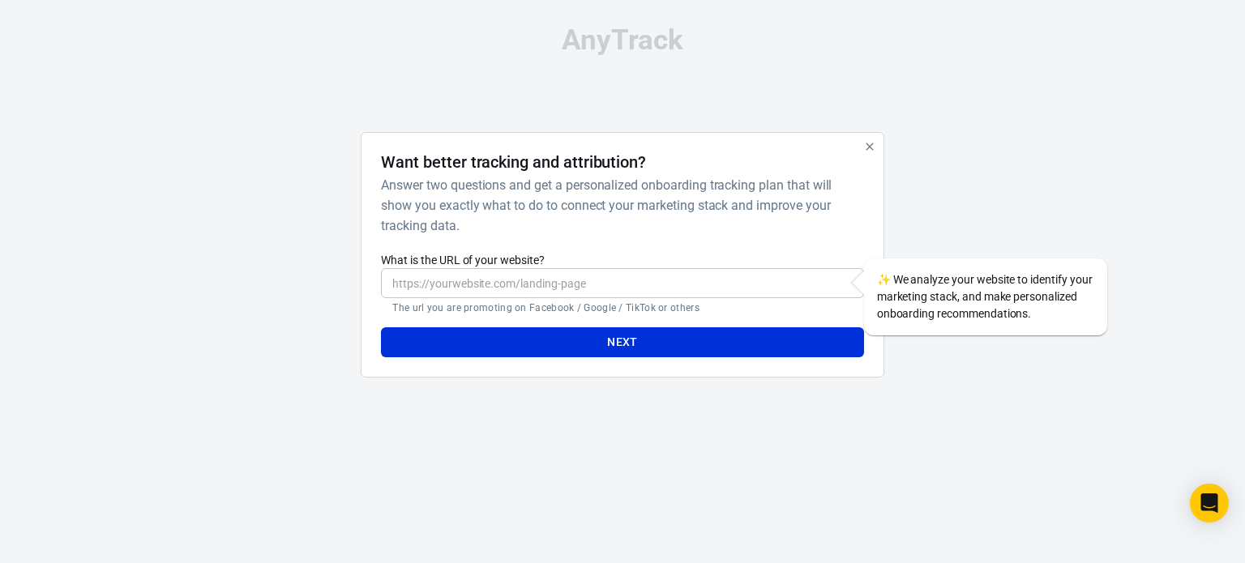 This screenshot has width=1245, height=563. What do you see at coordinates (986, 297) in the screenshot?
I see `div: We analyze your website to identify your marketing stack, and make personalized onboarding recomm...` at bounding box center [986, 297].